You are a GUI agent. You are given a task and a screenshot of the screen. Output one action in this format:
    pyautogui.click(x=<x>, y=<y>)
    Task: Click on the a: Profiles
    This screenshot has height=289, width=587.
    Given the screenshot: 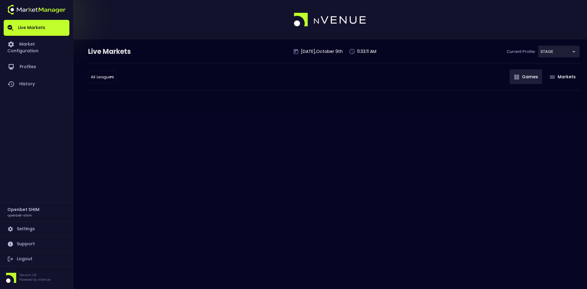 What is the action you would take?
    pyautogui.click(x=36, y=67)
    